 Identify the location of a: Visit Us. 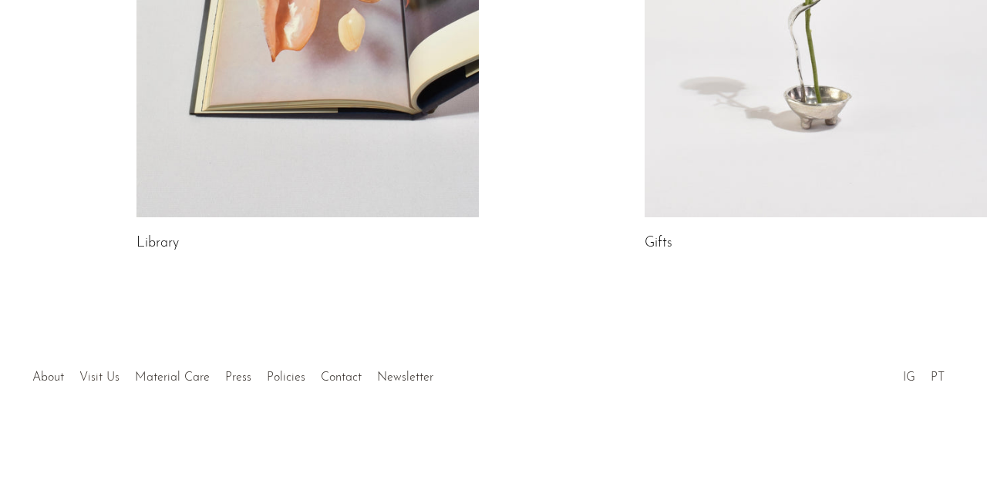
(99, 378).